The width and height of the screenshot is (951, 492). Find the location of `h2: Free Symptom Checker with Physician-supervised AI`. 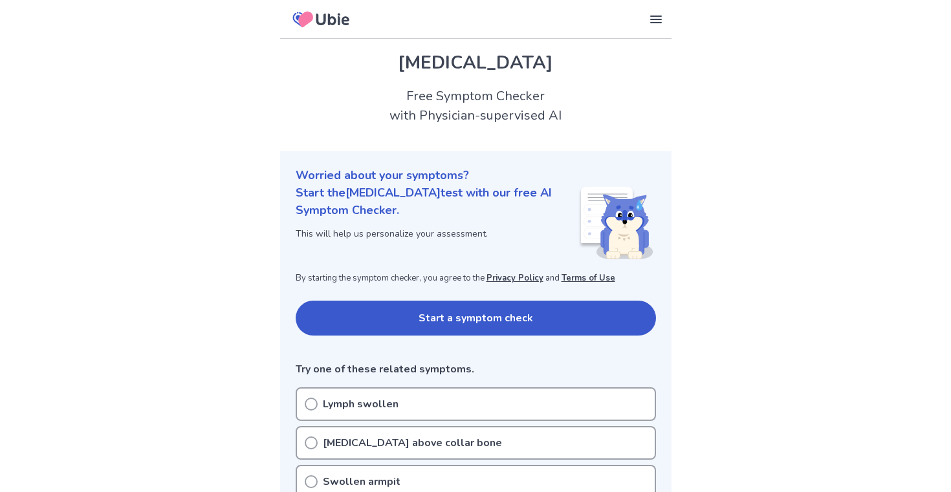

h2: Free Symptom Checker with Physician-supervised AI is located at coordinates (476, 106).